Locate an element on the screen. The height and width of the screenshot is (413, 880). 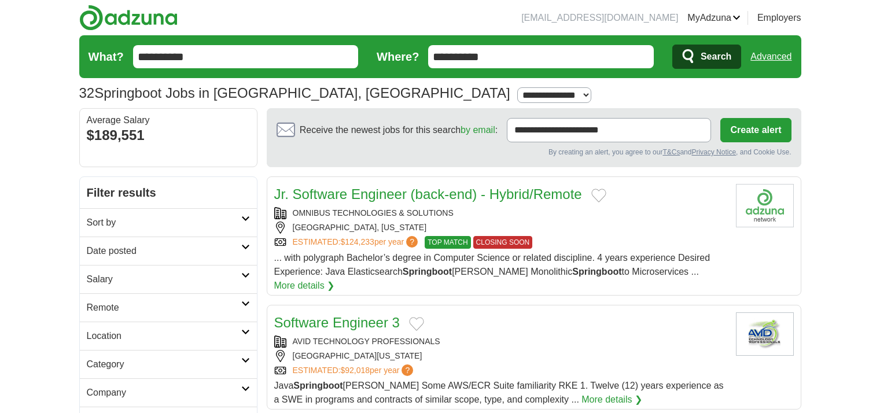
a: Advanced is located at coordinates (770, 57).